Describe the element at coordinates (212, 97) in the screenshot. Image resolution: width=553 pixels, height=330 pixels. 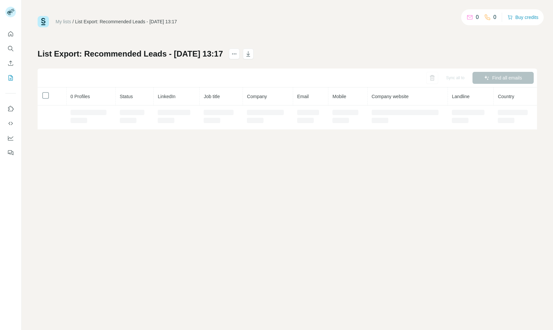
I see `span: Job title` at that location.